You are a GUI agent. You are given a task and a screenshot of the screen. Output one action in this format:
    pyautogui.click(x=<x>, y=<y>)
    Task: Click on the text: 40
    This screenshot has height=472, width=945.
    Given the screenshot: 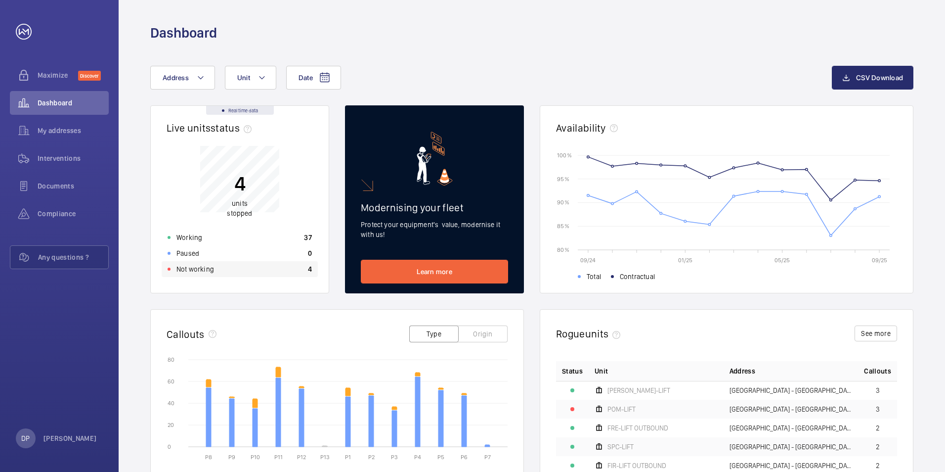 What is the action you would take?
    pyautogui.click(x=171, y=403)
    